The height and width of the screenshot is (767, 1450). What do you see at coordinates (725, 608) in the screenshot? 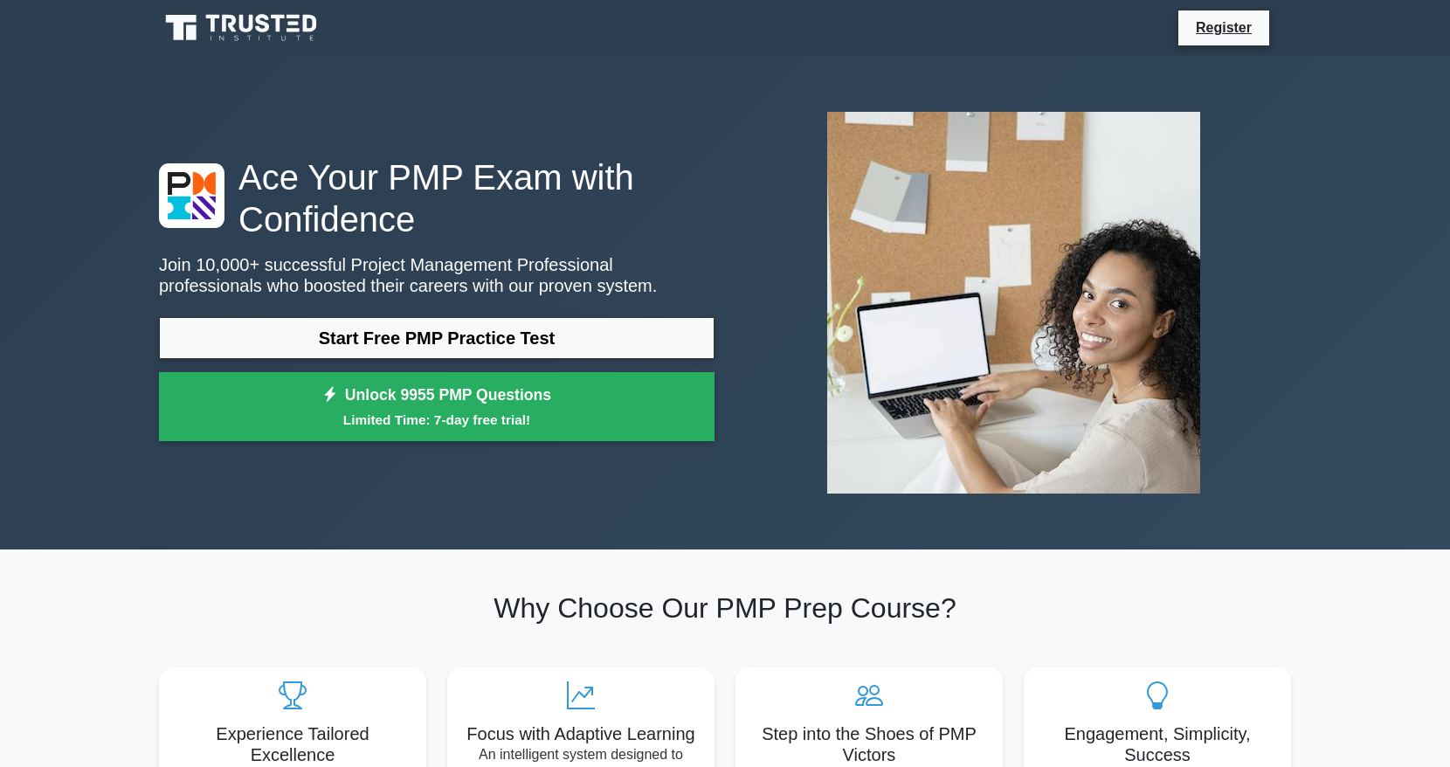
I see `h2: Why Choose Our PMP Prep Course?` at bounding box center [725, 608].